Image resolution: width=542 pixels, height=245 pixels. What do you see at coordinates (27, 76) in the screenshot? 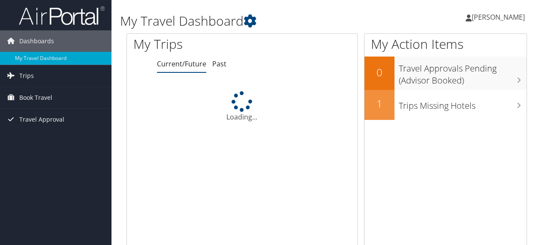
I see `span: Trips` at bounding box center [27, 76].